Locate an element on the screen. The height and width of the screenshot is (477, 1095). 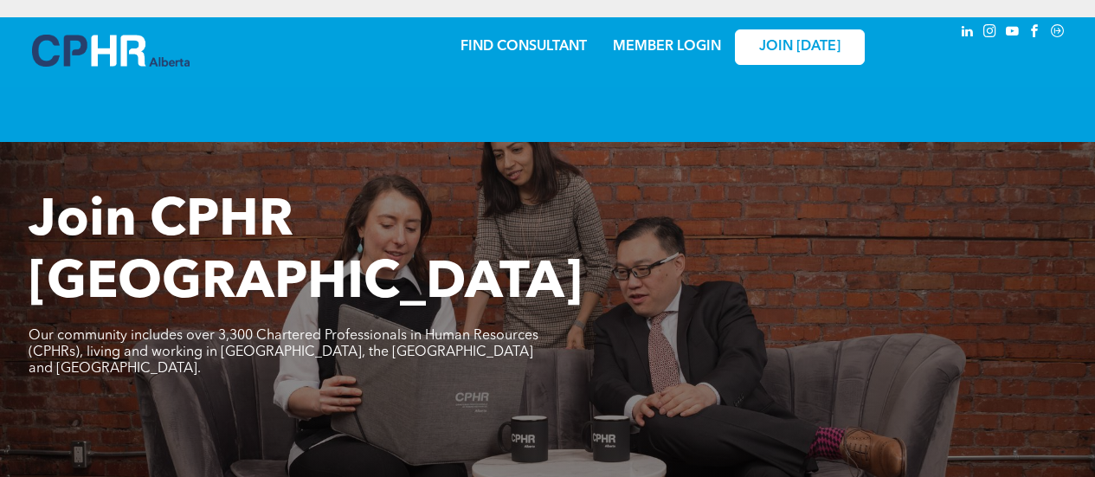
a: FIND CONSULTANT is located at coordinates (524, 47).